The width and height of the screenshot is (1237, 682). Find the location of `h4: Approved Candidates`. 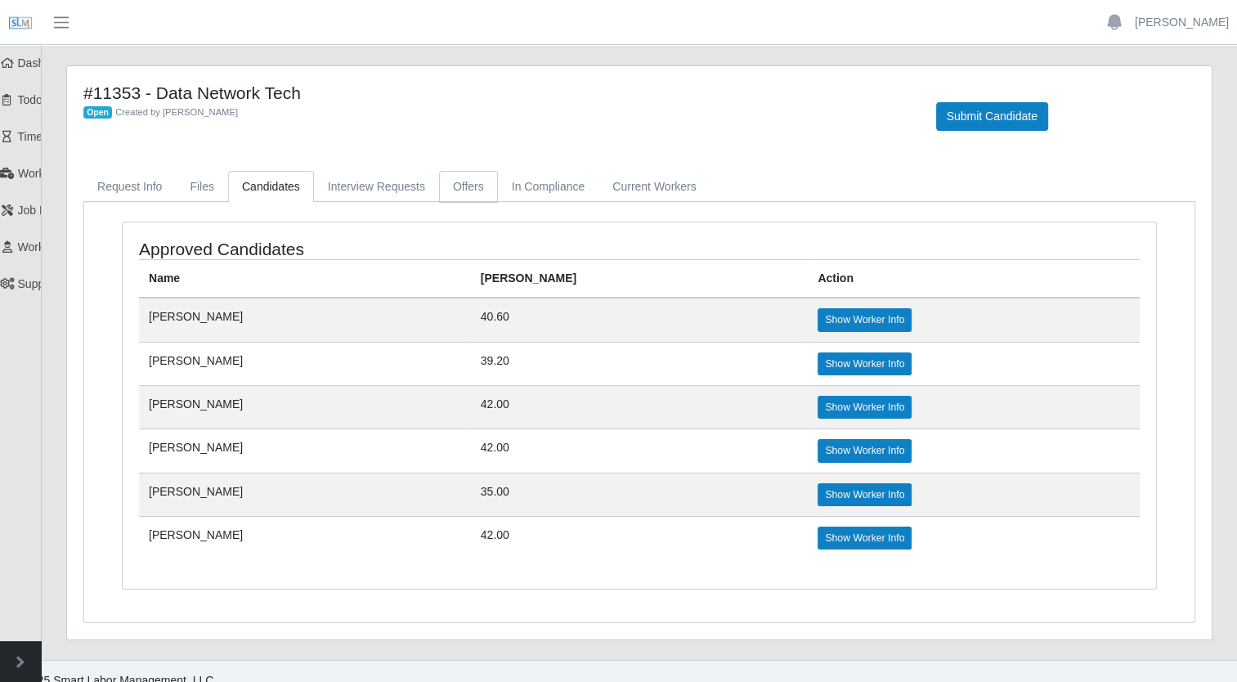

h4: Approved Candidates is located at coordinates (340, 249).